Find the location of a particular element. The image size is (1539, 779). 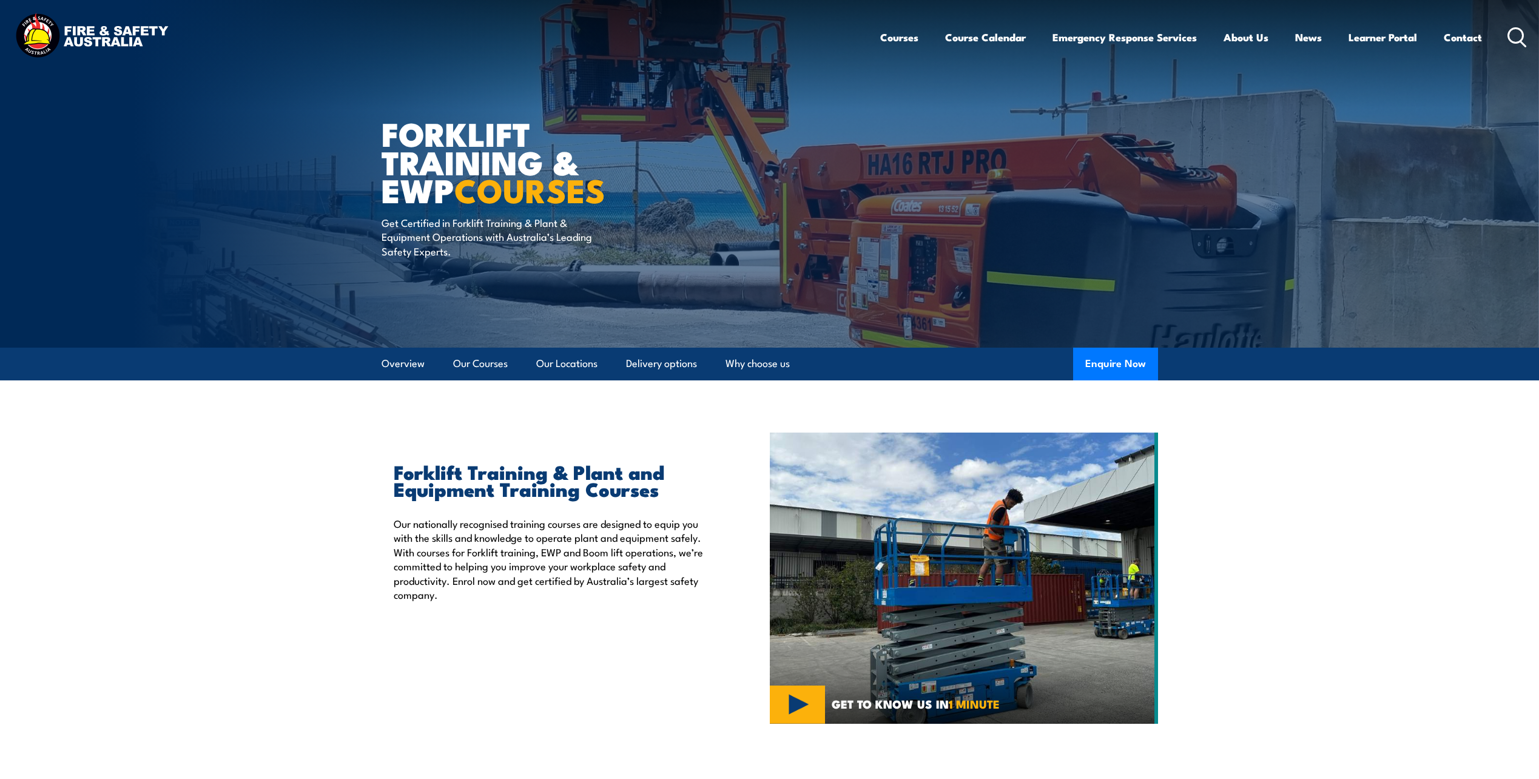

a: Course Calendar is located at coordinates (985, 37).